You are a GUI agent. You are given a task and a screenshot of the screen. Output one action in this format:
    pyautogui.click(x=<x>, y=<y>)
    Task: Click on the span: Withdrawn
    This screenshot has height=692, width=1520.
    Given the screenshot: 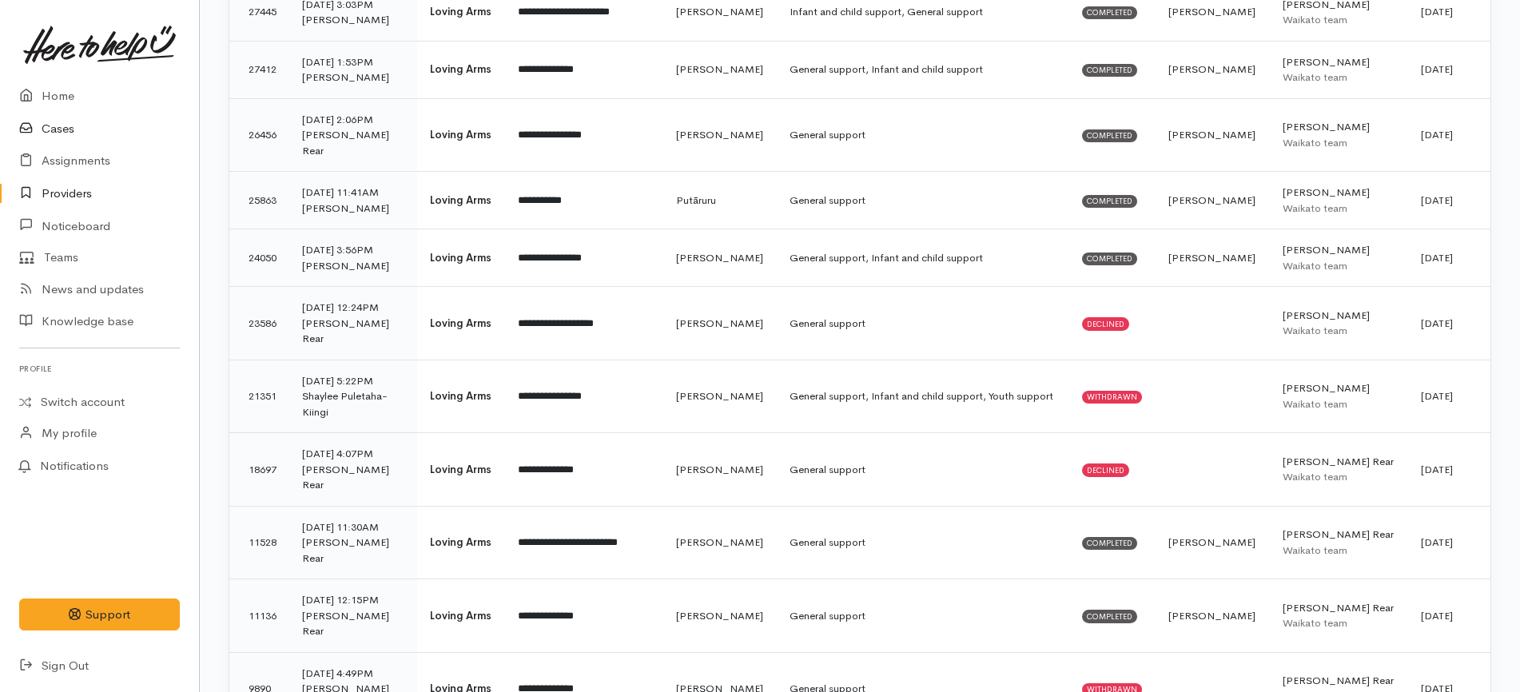 What is the action you would take?
    pyautogui.click(x=1111, y=397)
    